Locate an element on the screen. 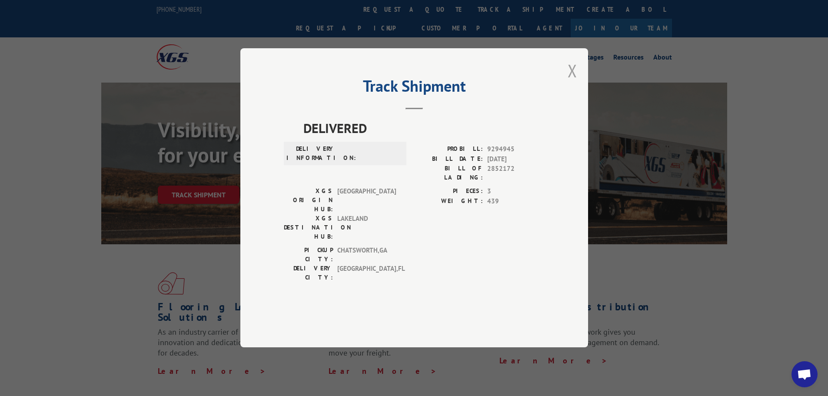 The image size is (828, 396). span: LAKELAND is located at coordinates (366, 228).